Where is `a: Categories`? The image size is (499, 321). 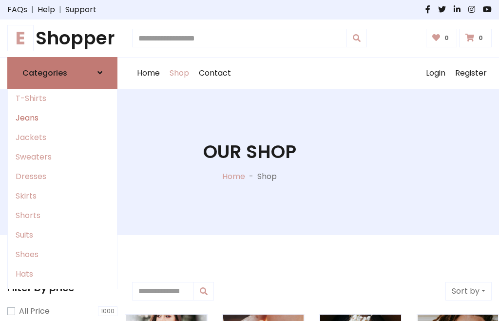
a: Categories is located at coordinates (62, 73).